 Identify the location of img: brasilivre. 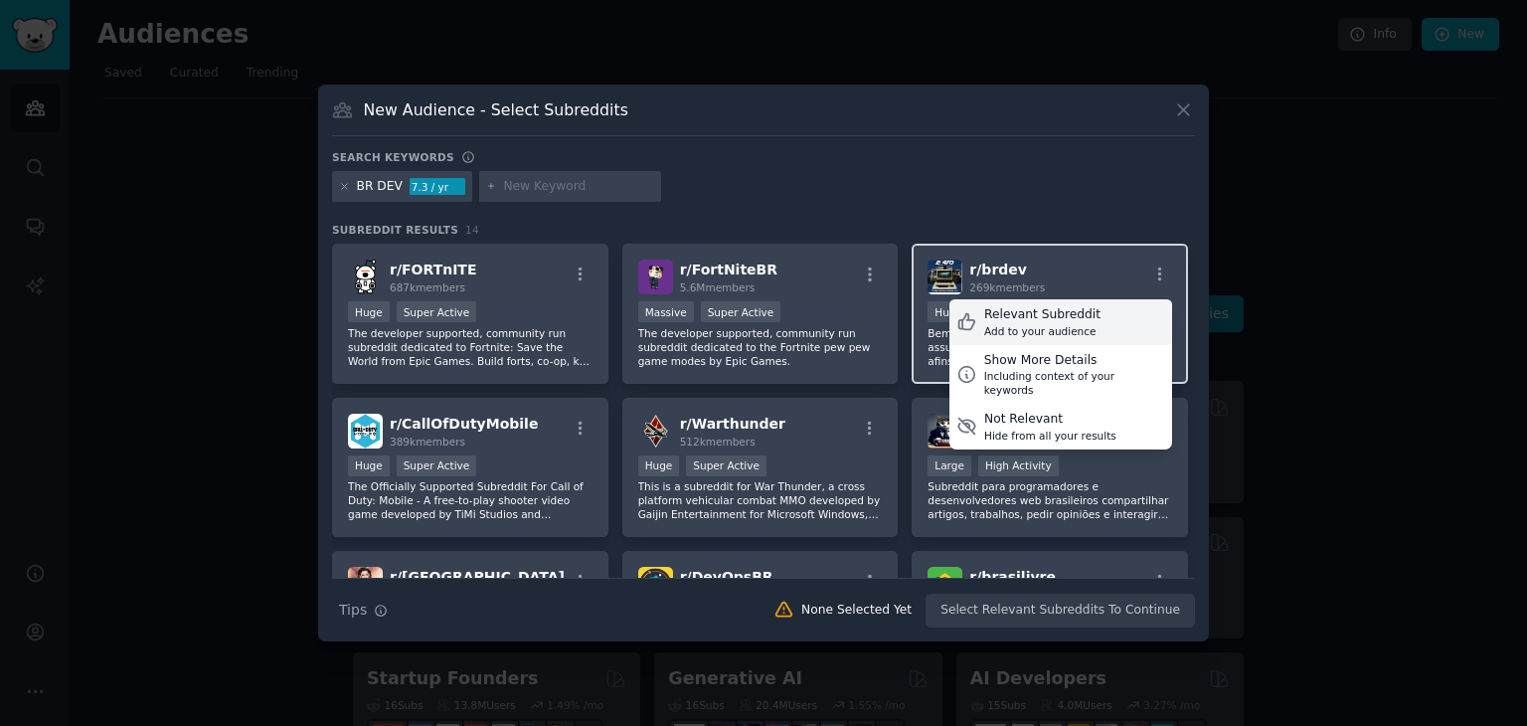
(944, 583).